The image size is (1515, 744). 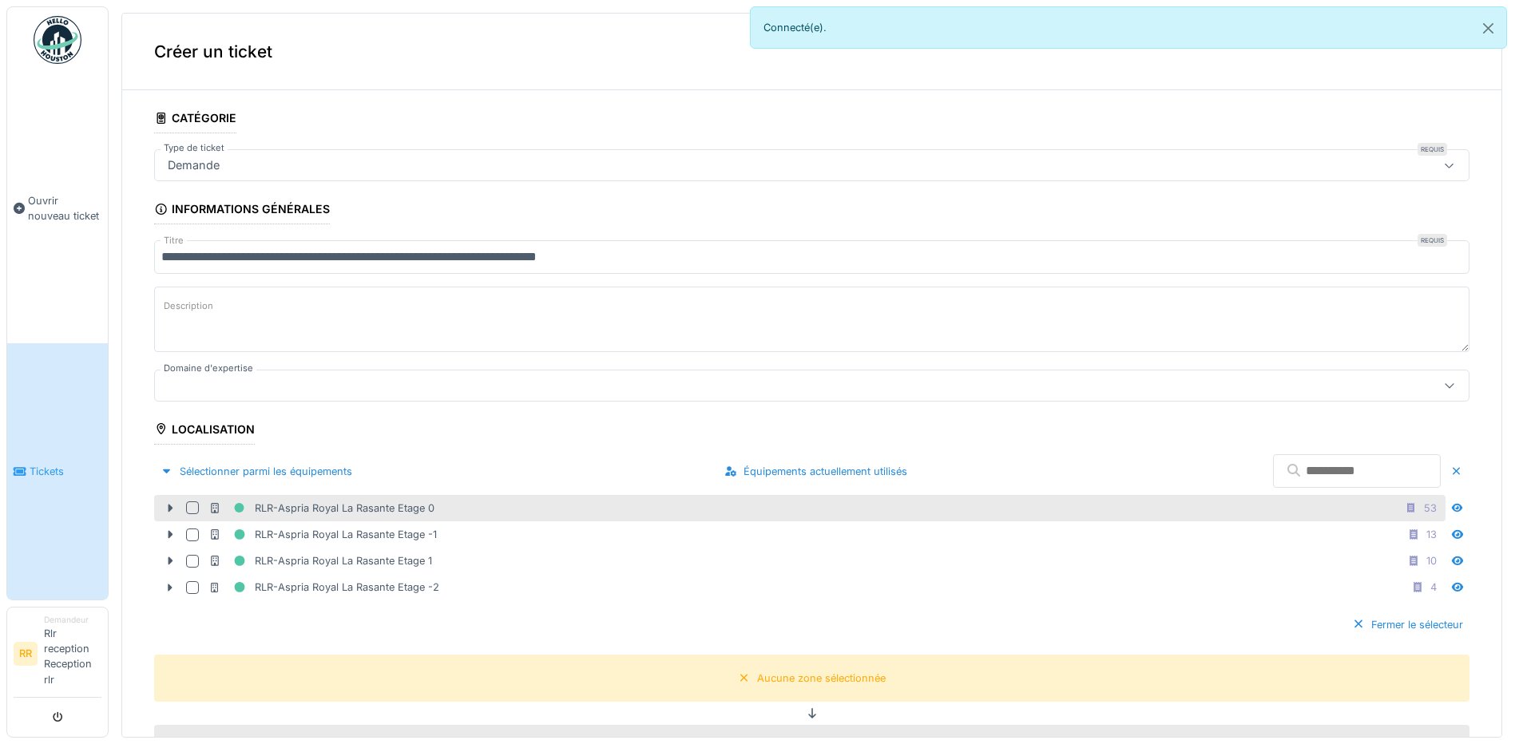 I want to click on div: Localisation, so click(x=204, y=431).